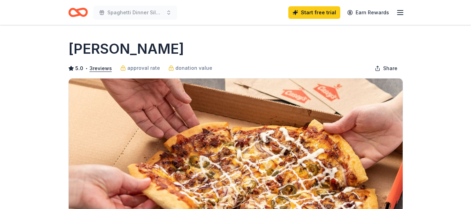 Image resolution: width=471 pixels, height=209 pixels. What do you see at coordinates (135, 13) in the screenshot?
I see `button: Spaghetti Dinner Silent Auction` at bounding box center [135, 13].